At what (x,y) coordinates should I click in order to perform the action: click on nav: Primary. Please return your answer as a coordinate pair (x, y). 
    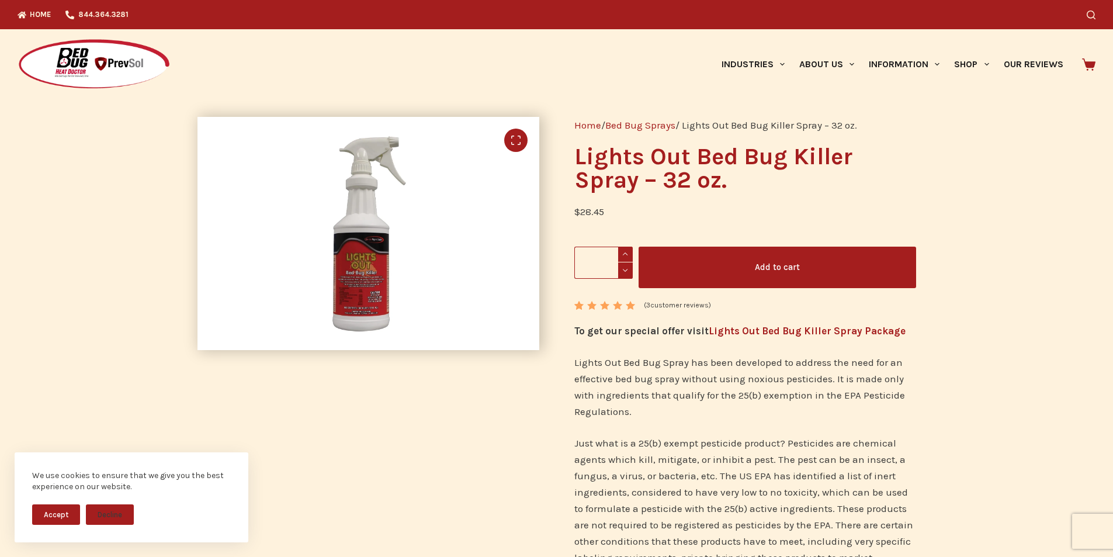
    Looking at the image, I should click on (892, 64).